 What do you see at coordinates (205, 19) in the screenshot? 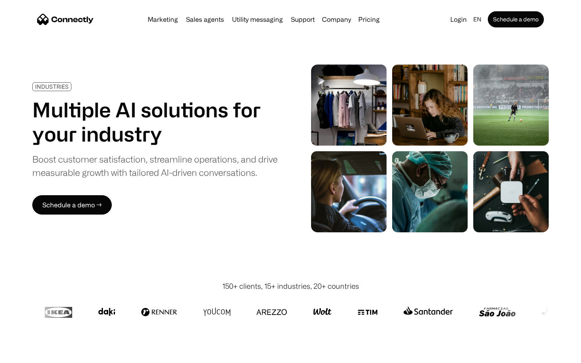
I see `a: Sales agents` at bounding box center [205, 19].